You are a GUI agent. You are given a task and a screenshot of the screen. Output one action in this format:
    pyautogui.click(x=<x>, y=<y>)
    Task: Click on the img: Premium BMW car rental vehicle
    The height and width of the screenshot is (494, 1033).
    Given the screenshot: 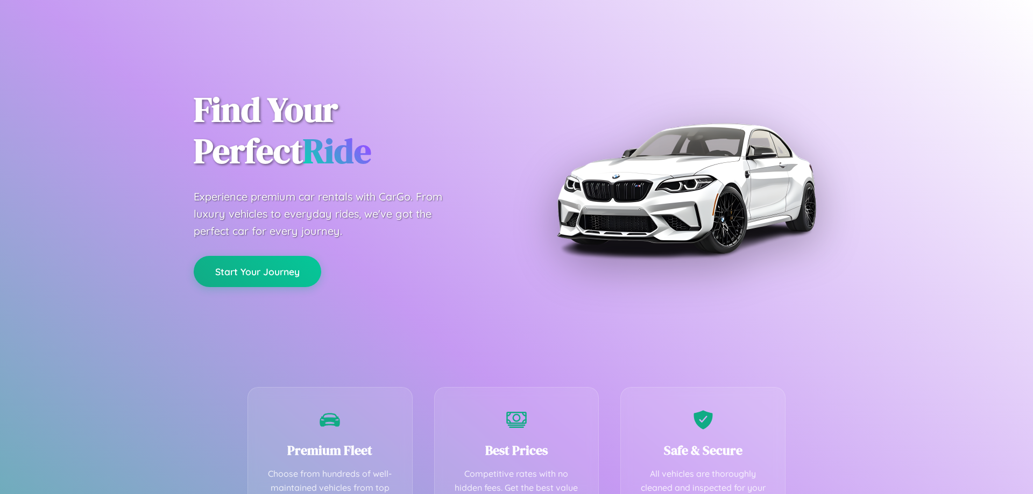 What is the action you would take?
    pyautogui.click(x=686, y=188)
    